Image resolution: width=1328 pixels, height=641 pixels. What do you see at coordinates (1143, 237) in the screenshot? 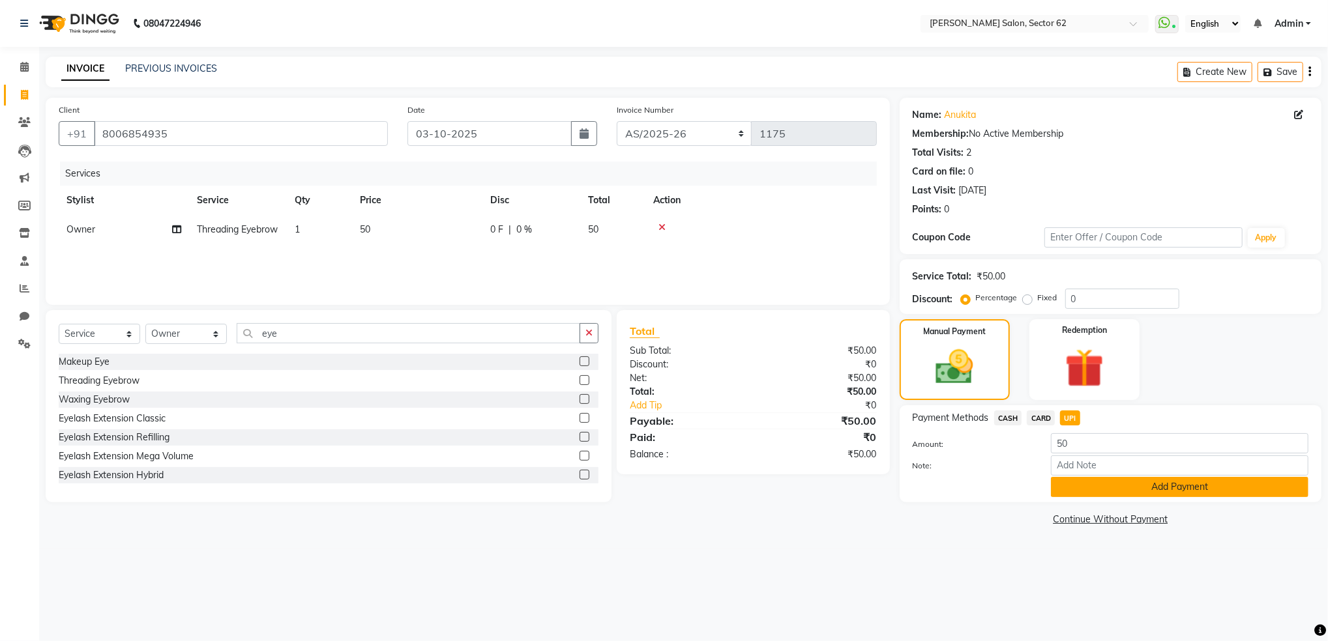
I see `input: Enter Offer / Coupon Code` at bounding box center [1143, 237].